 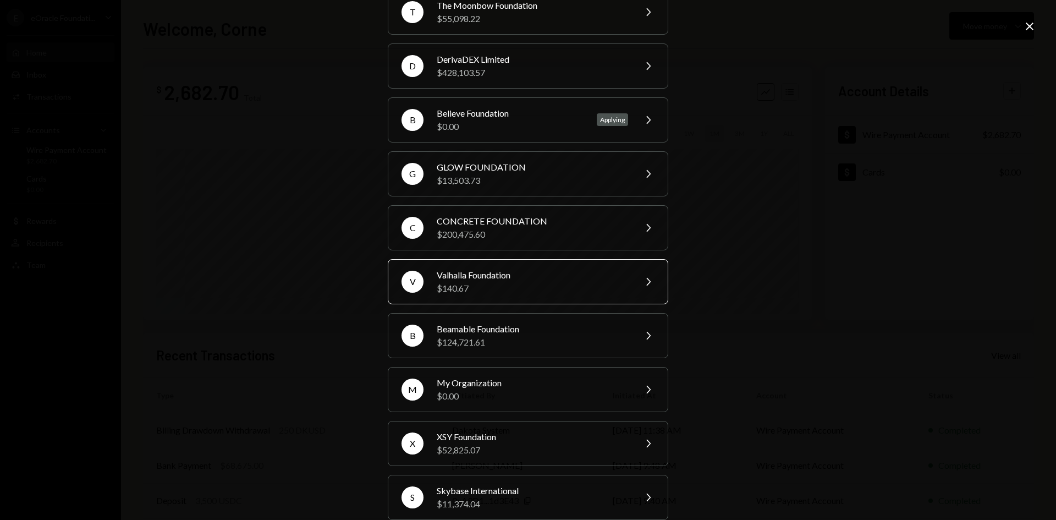 What do you see at coordinates (413, 12) in the screenshot?
I see `div: T` at bounding box center [413, 12].